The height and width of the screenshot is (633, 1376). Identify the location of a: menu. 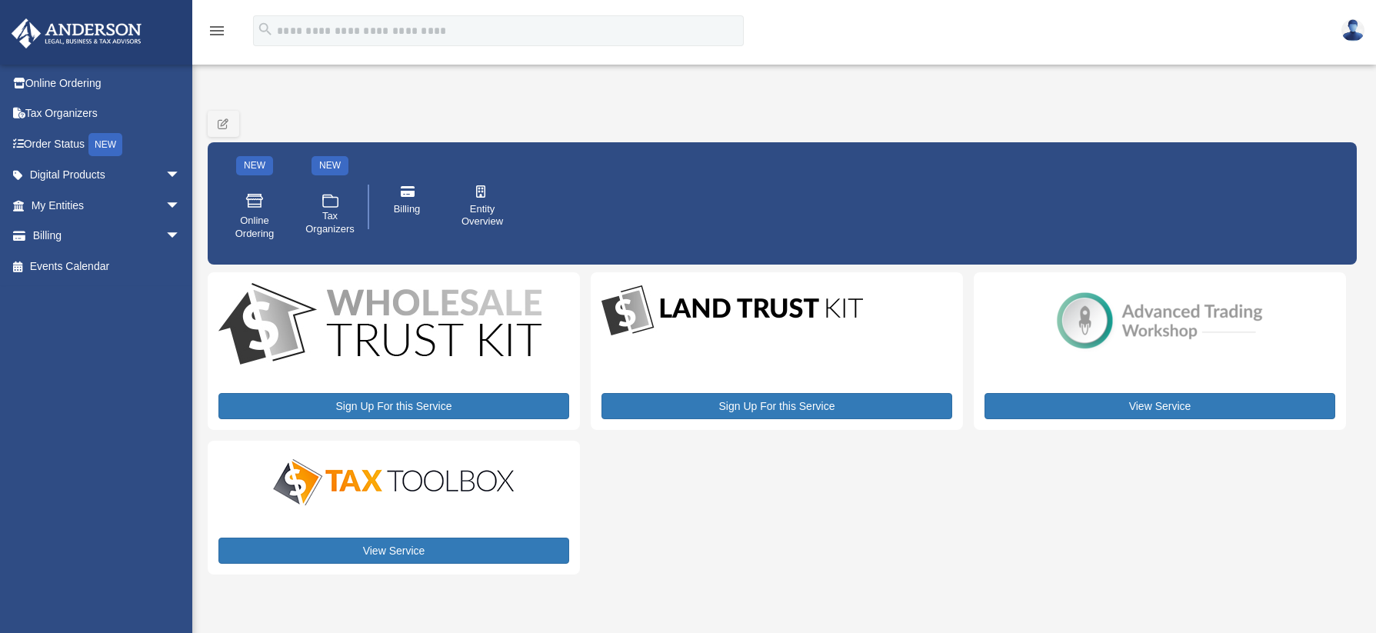
(217, 33).